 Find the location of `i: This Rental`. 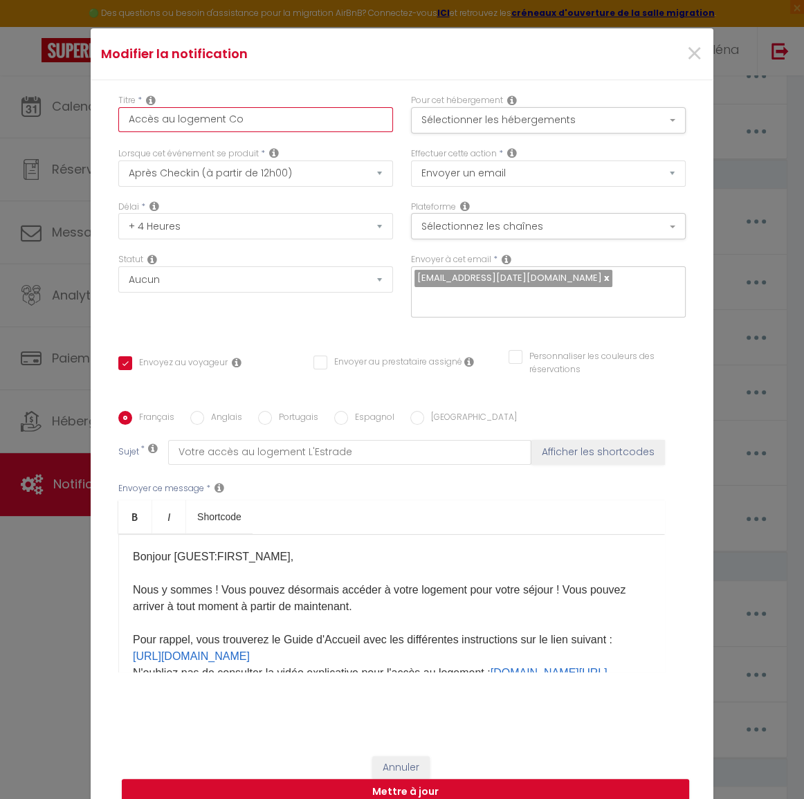

i: This Rental is located at coordinates (512, 100).